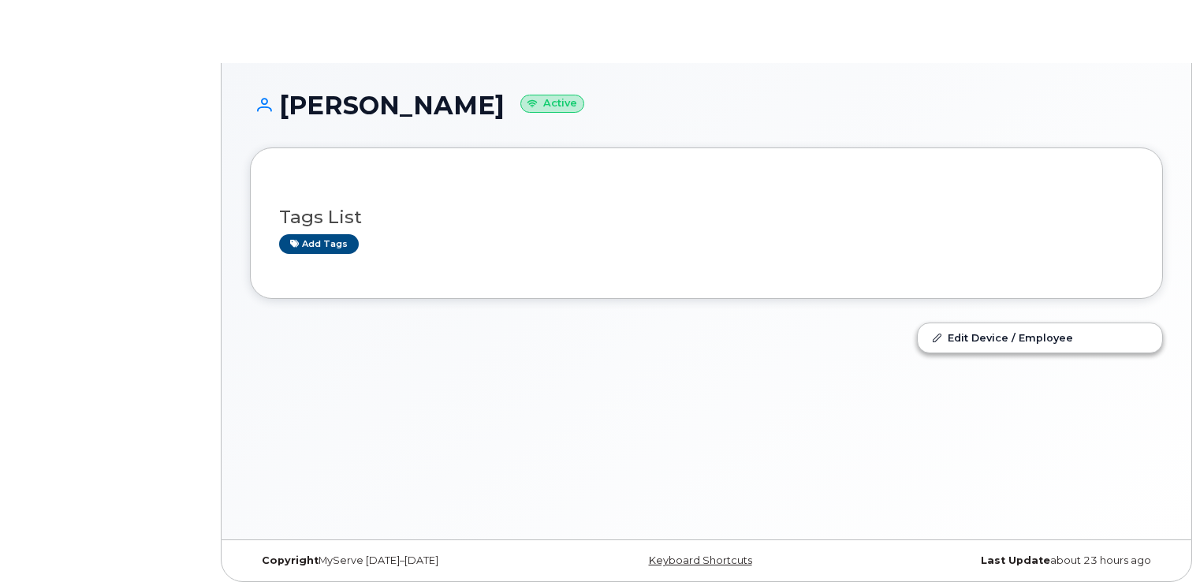  Describe the element at coordinates (290, 560) in the screenshot. I see `strong: Copyright` at that location.